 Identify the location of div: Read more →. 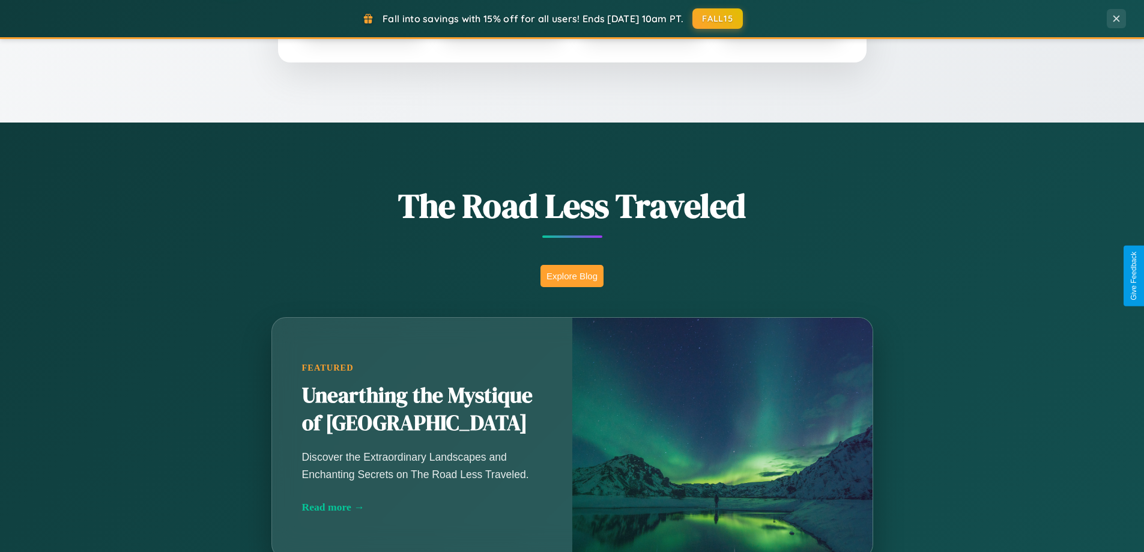
(422, 507).